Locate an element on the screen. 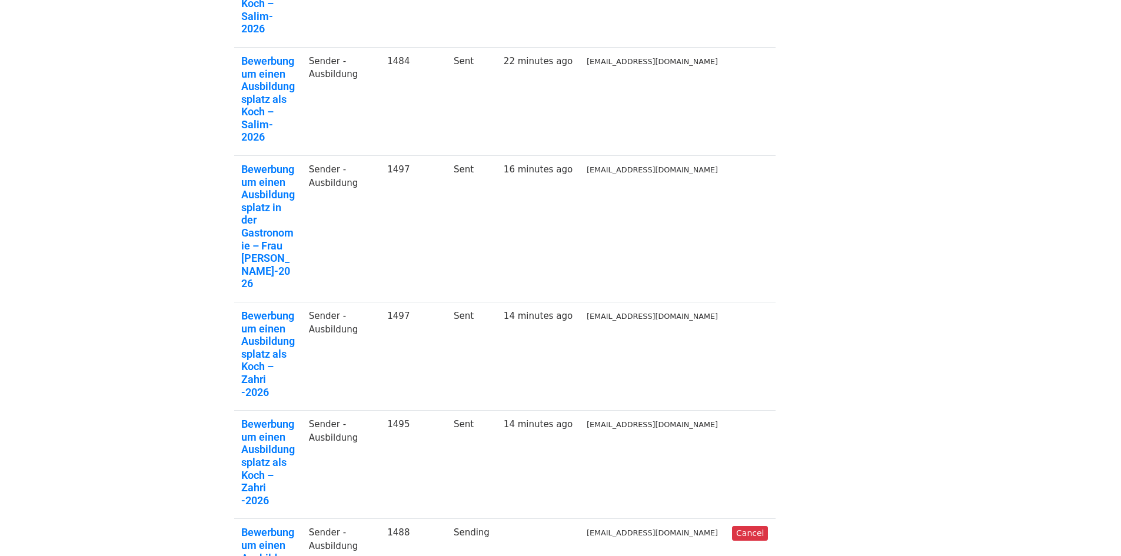 This screenshot has width=1121, height=556. div: Chat-Widget is located at coordinates (1091, 528).